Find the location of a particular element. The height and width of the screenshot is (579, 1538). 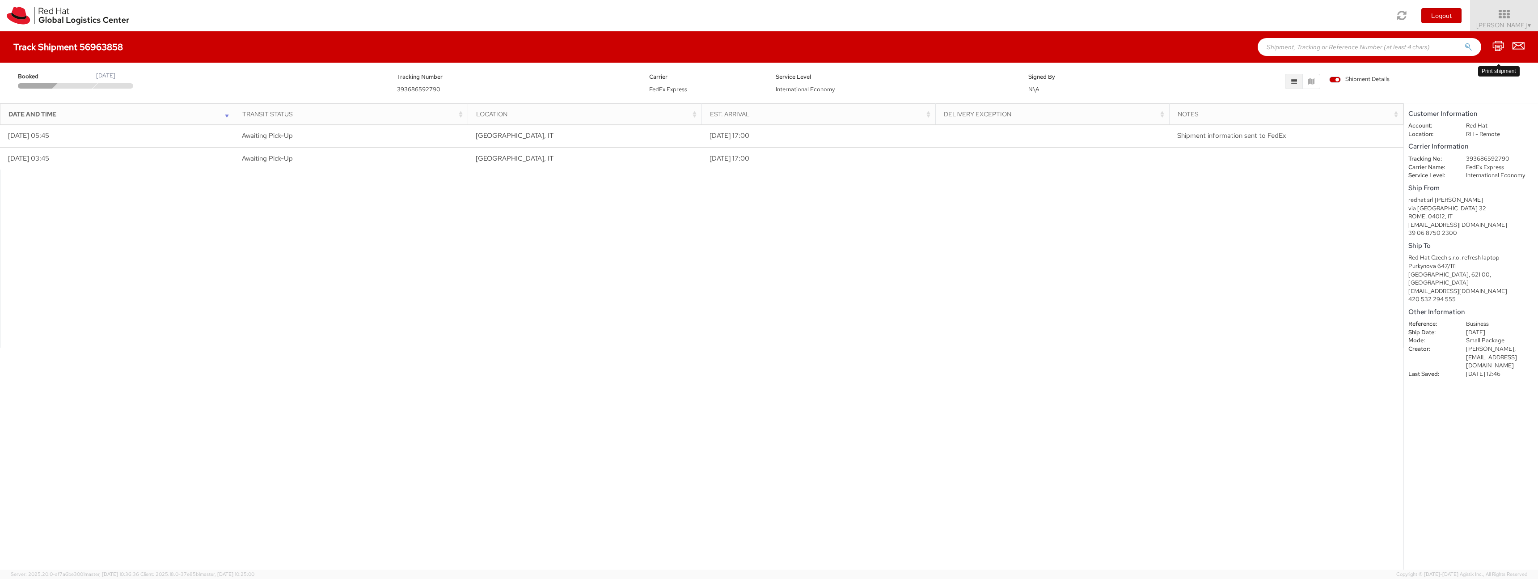

div: Delivery Exception is located at coordinates (1055, 114).